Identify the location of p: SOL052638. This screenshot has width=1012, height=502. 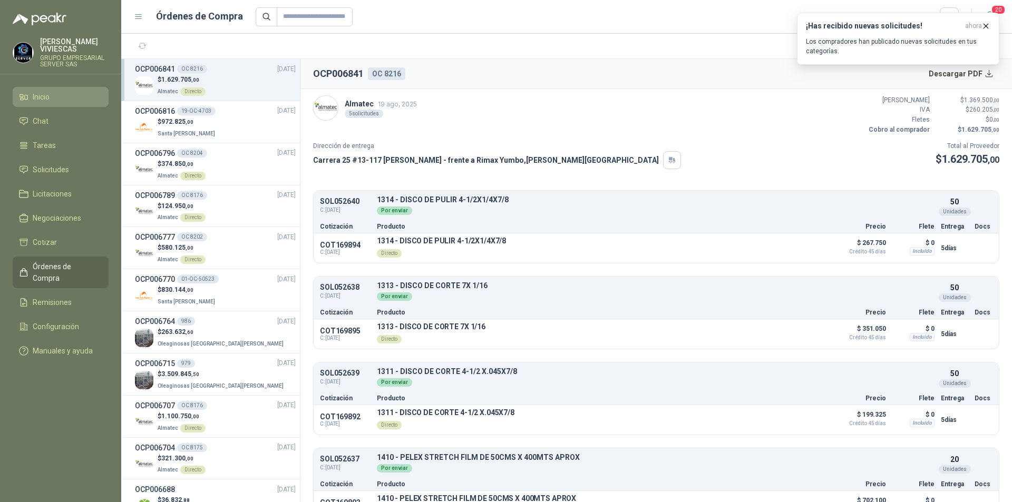
(345, 287).